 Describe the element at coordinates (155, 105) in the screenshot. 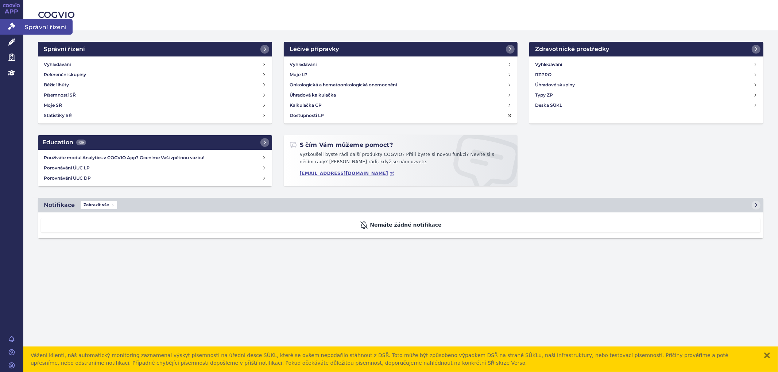

I see `a: Moje SŘ` at that location.